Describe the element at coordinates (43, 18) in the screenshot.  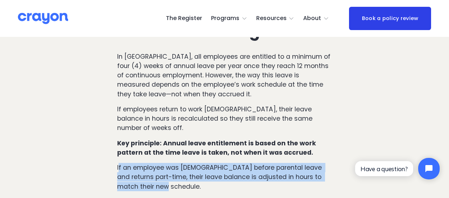
I see `img: Crayon` at that location.